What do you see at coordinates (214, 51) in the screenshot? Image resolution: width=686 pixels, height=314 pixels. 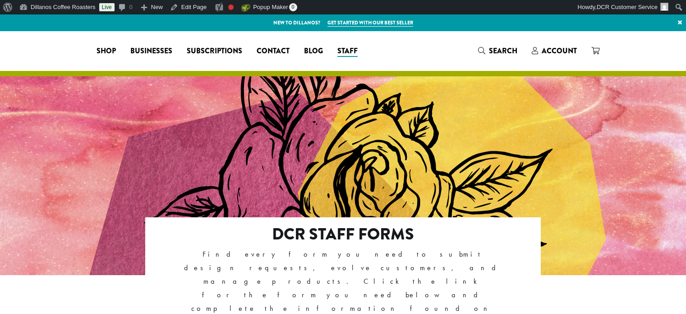 I see `span: Subscriptions` at bounding box center [214, 51].